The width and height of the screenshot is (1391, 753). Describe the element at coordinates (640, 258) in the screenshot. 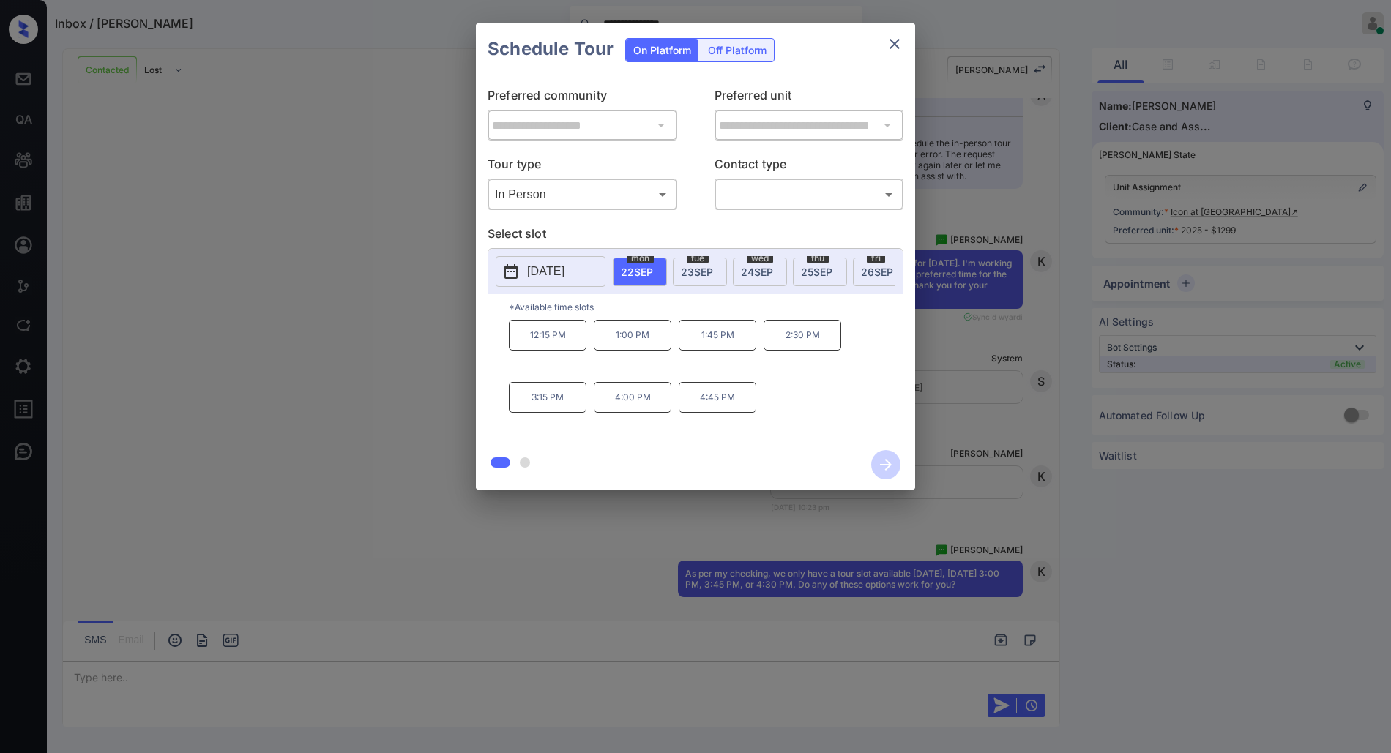

I see `span: mon` at that location.